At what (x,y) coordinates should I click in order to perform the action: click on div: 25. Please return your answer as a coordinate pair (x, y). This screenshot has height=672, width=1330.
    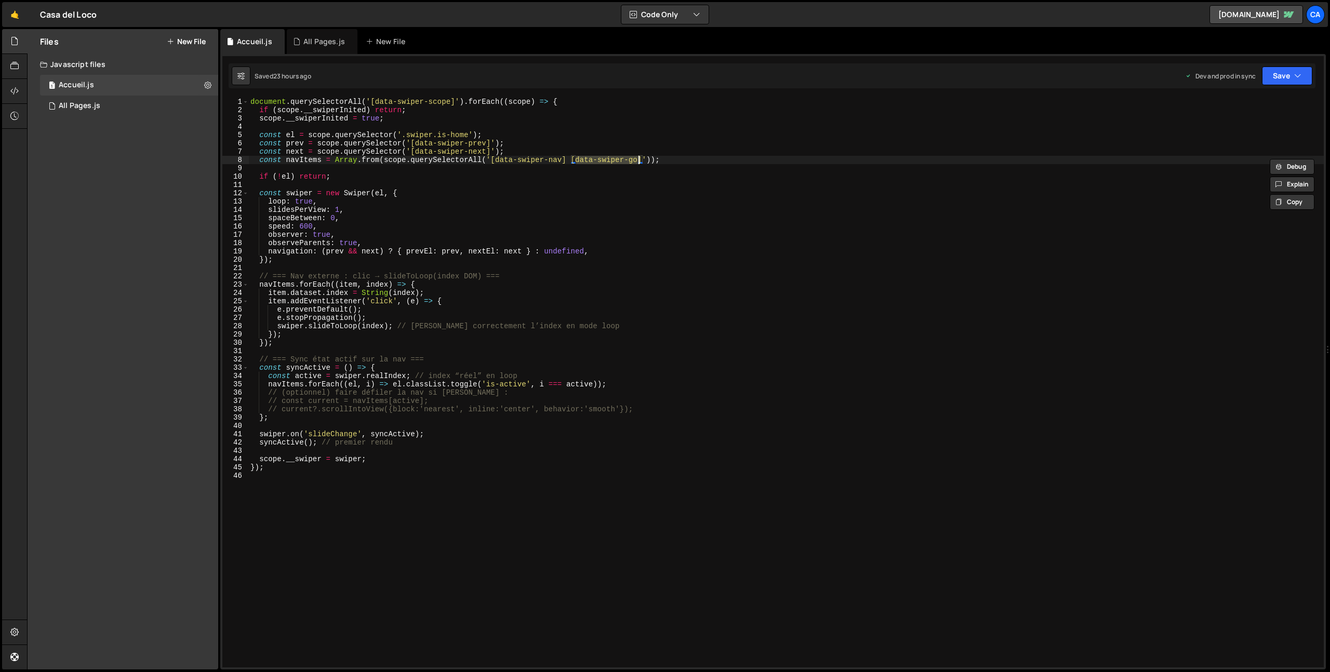
    Looking at the image, I should click on (235, 301).